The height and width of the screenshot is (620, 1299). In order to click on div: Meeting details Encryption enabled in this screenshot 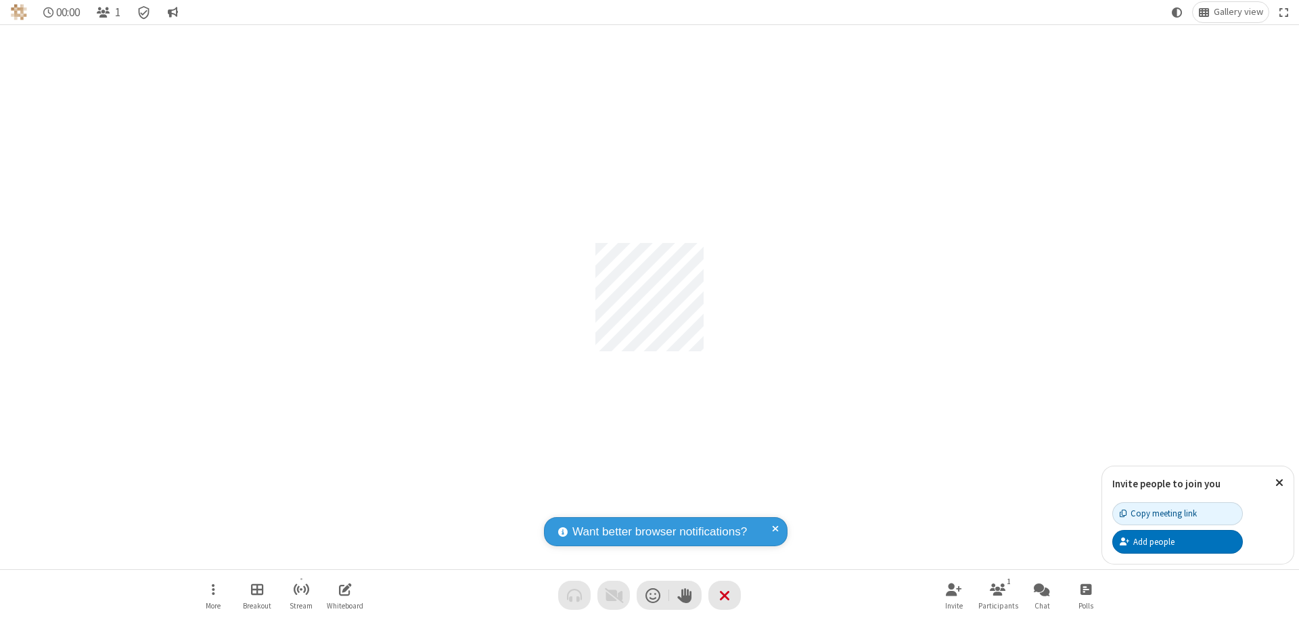, I will do `click(144, 12)`.